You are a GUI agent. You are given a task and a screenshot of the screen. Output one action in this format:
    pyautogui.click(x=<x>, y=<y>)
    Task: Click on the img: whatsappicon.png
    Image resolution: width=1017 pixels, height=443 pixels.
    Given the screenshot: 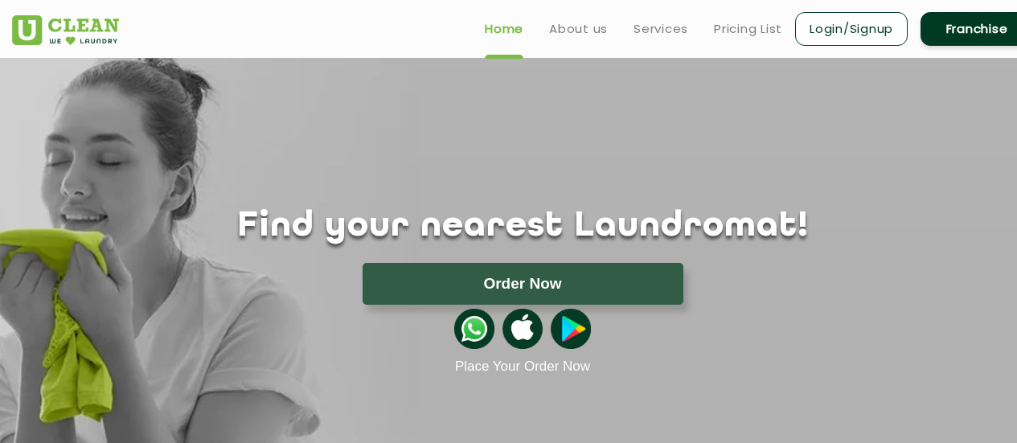 What is the action you would take?
    pyautogui.click(x=474, y=329)
    